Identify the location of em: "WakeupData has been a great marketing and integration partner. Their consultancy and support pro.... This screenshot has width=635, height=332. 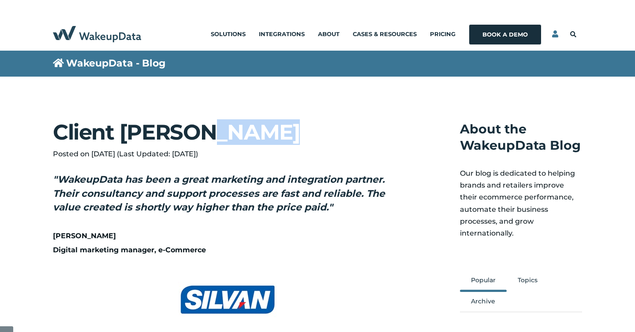
(219, 193).